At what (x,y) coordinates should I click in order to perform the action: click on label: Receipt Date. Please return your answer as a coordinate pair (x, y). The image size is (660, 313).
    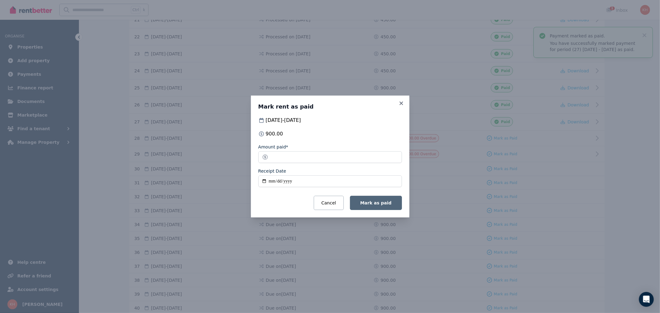
    Looking at the image, I should click on (272, 171).